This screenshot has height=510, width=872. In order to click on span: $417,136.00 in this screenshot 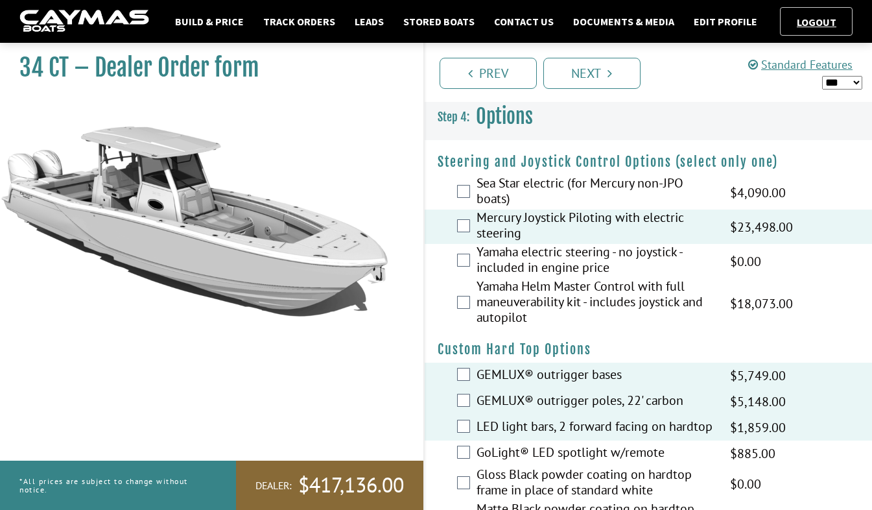, I will do `click(351, 485)`.